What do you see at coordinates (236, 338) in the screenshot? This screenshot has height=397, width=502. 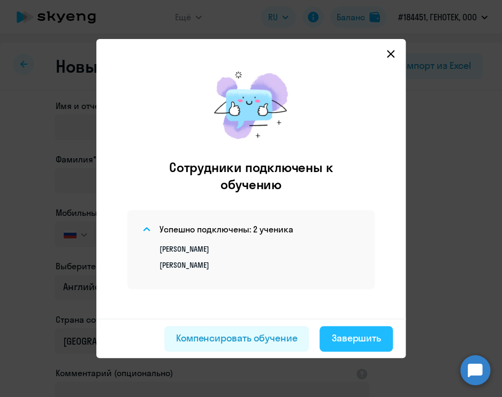 I see `div: Компенсировать обучение` at bounding box center [236, 338].